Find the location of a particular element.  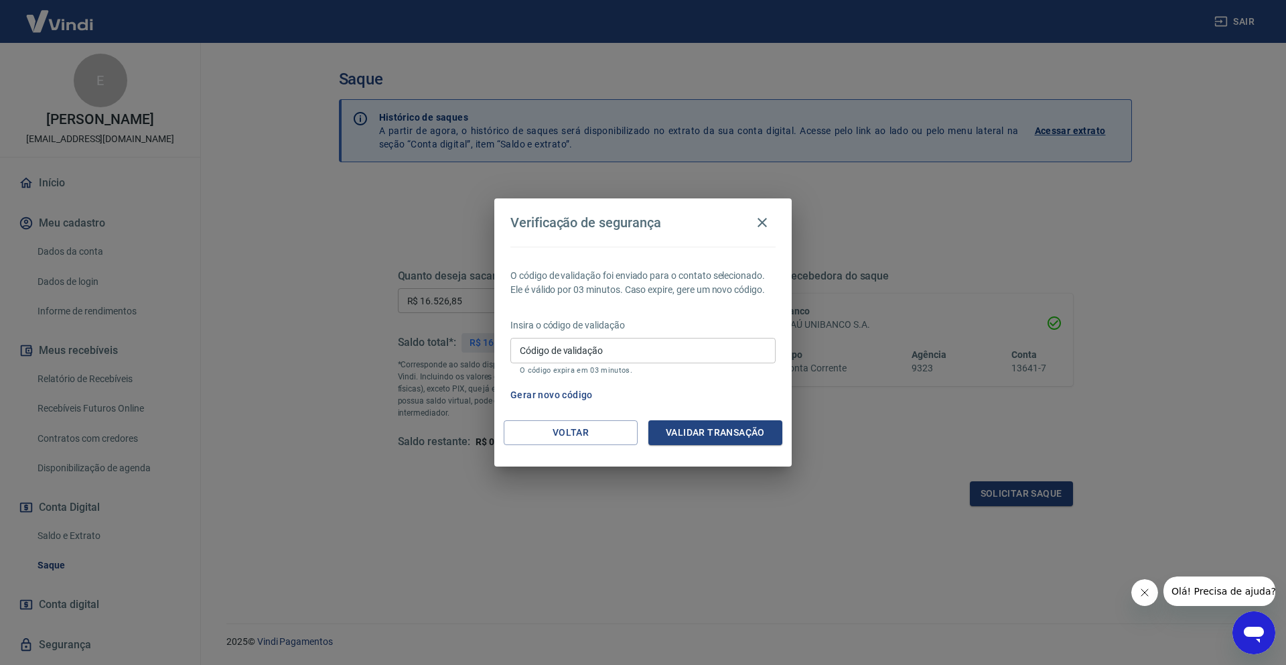

p: O código de validação foi enviado para o contato selecionado. Ele é válido por 03 minutos. Caso e... is located at coordinates (643, 283).